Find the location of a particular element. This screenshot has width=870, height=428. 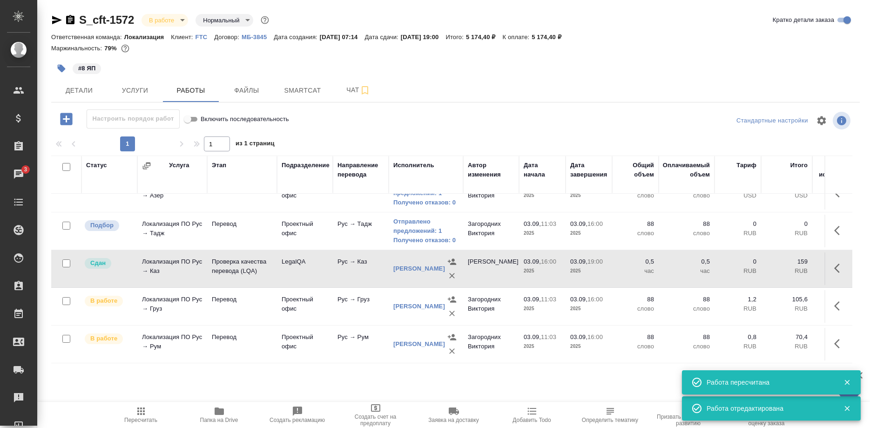

span: Smartcat is located at coordinates (303, 90).